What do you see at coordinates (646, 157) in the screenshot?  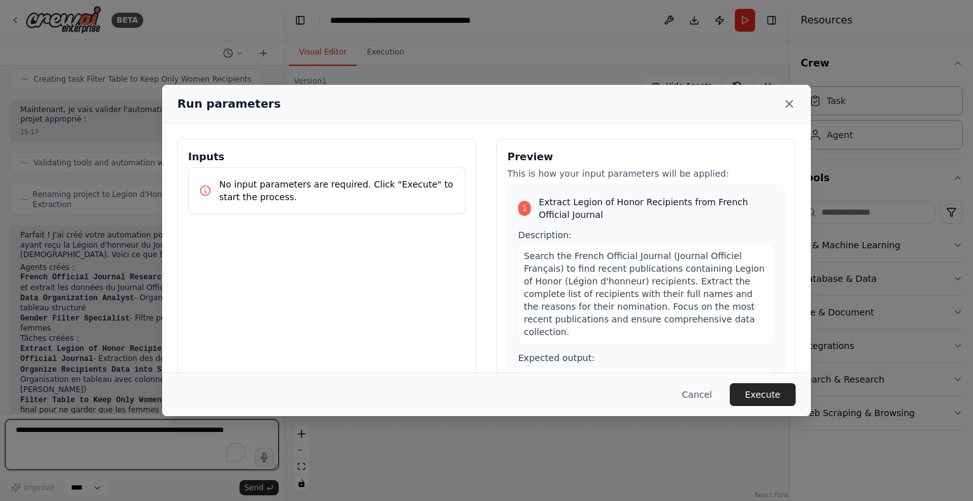 I see `h3: Preview` at bounding box center [646, 157].